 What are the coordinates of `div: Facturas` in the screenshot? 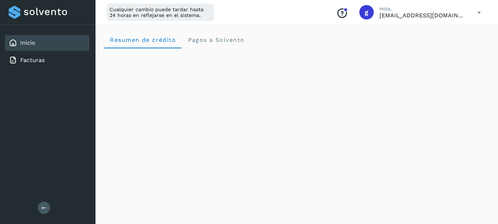 It's located at (47, 60).